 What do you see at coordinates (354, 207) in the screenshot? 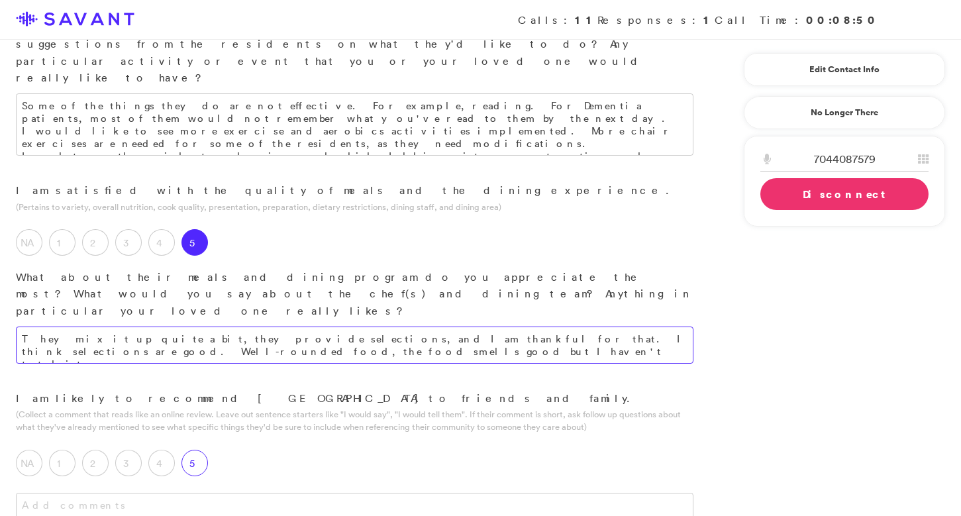
I see `p: (Pertains to variety, overall nutrition, cook quality, presentation, preparation, dietary restric...` at bounding box center [354, 207].